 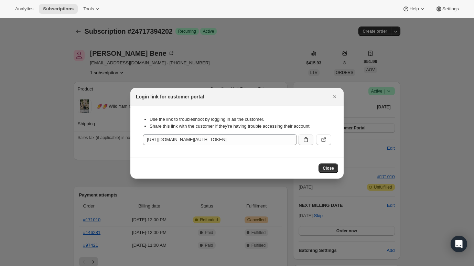 What do you see at coordinates (58, 9) in the screenshot?
I see `button: Subscriptions` at bounding box center [58, 9].